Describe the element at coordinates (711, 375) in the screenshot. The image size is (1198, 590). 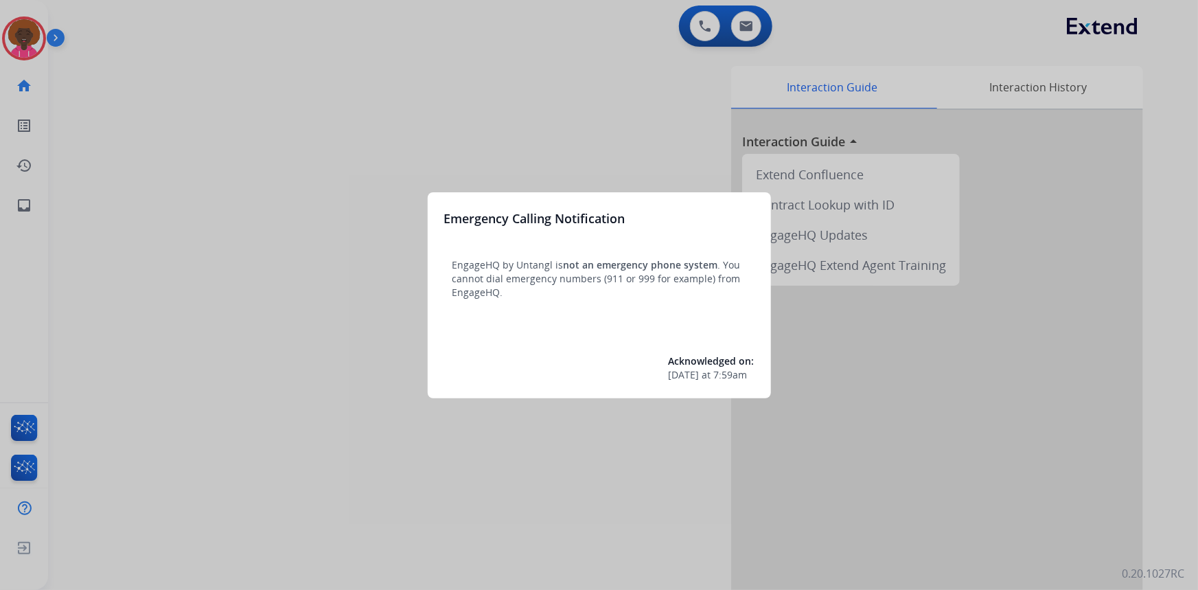
I see `div: at` at that location.